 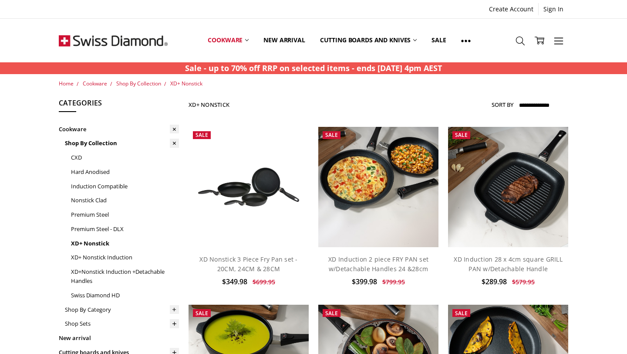 I want to click on img: XD Nonstick 3 Piece Fry Pan set - 20CM, 24CM & 28CM, so click(x=249, y=187).